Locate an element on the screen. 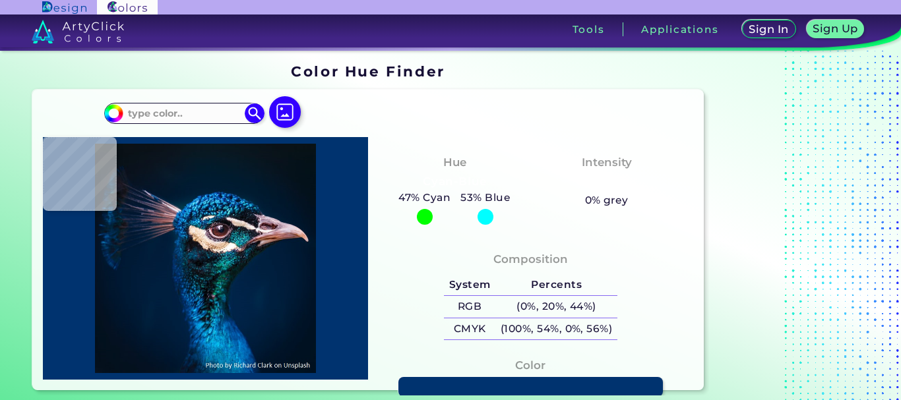 The width and height of the screenshot is (901, 400). h3: Applications is located at coordinates (679, 29).